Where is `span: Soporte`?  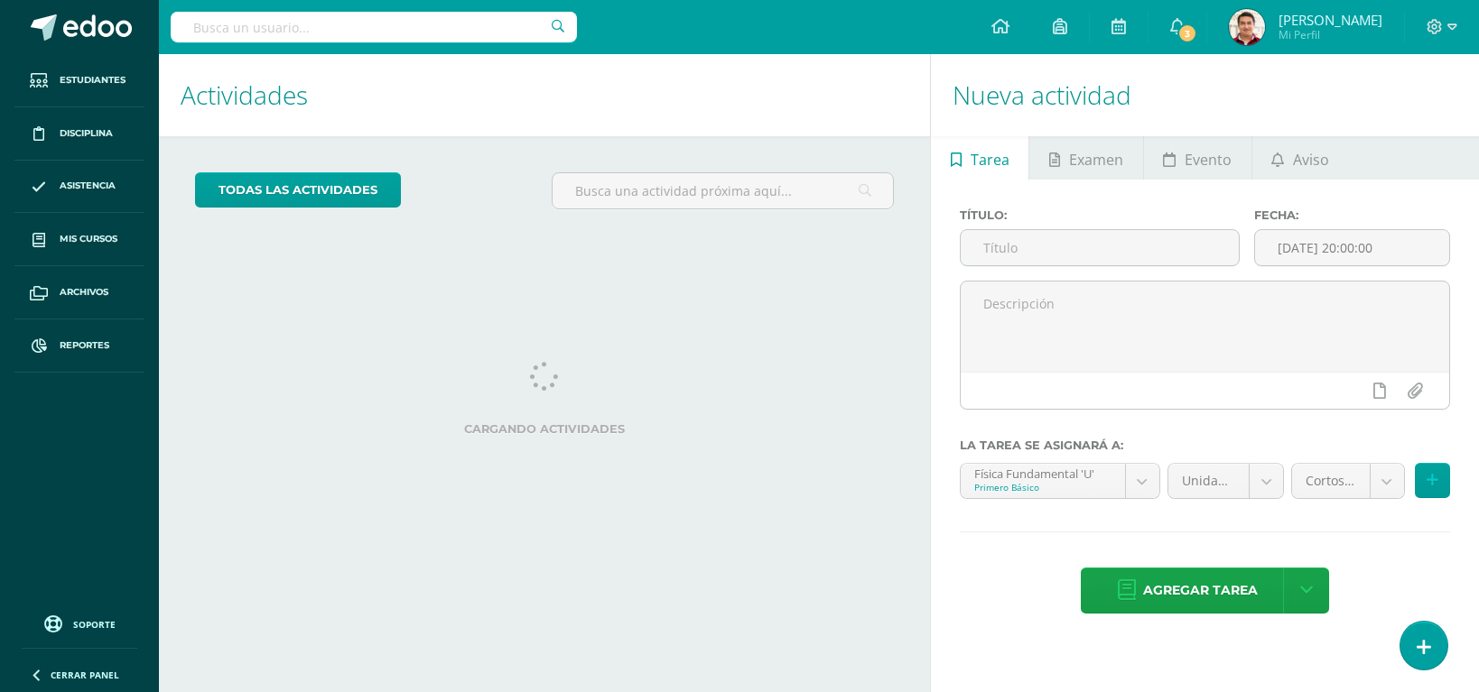
span: Soporte is located at coordinates (94, 625).